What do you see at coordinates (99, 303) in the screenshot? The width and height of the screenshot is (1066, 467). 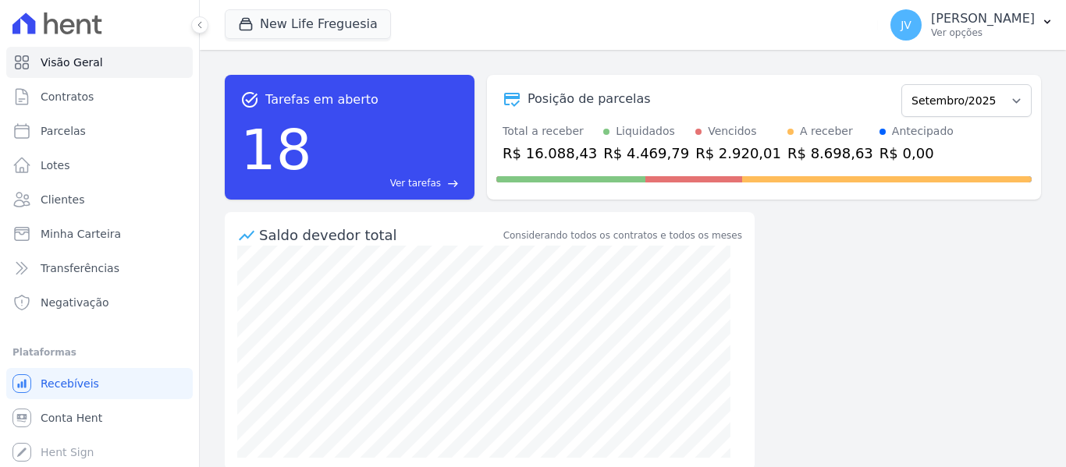 I see `a: Negativação` at bounding box center [99, 303].